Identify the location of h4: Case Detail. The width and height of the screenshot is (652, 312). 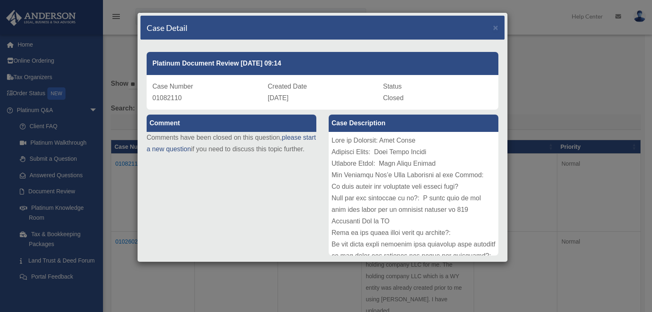
(167, 28).